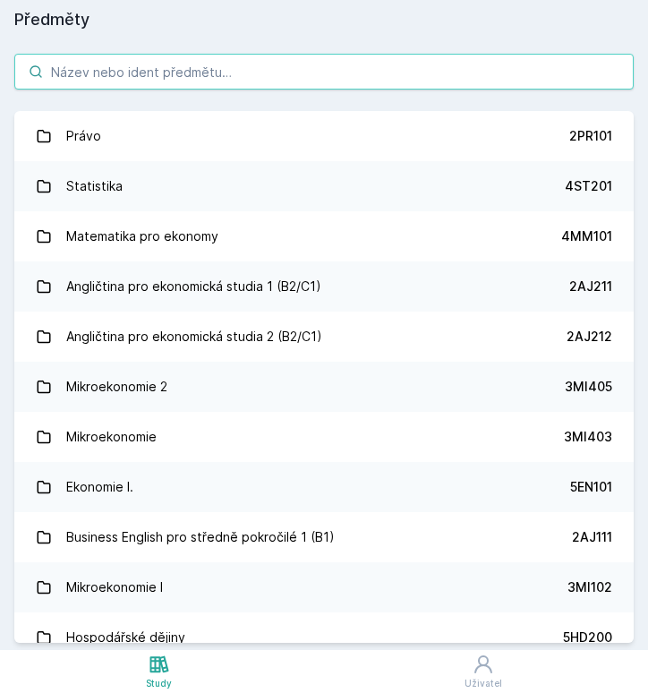 This screenshot has width=648, height=693. I want to click on div: Angličtina pro ekonomická studia 1 (B2/C1), so click(193, 286).